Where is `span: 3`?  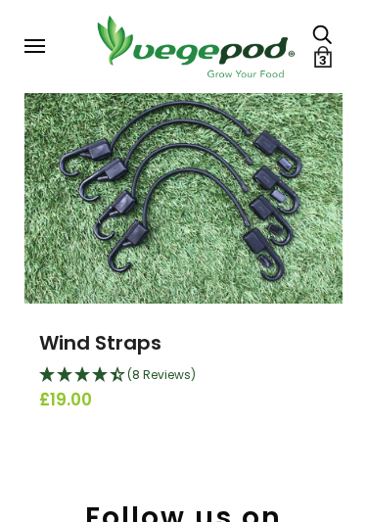
span: 3 is located at coordinates (323, 60).